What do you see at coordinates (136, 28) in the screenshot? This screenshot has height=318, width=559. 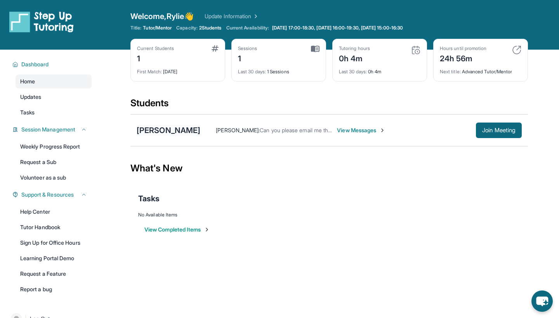 I see `span: Title:` at bounding box center [136, 28].